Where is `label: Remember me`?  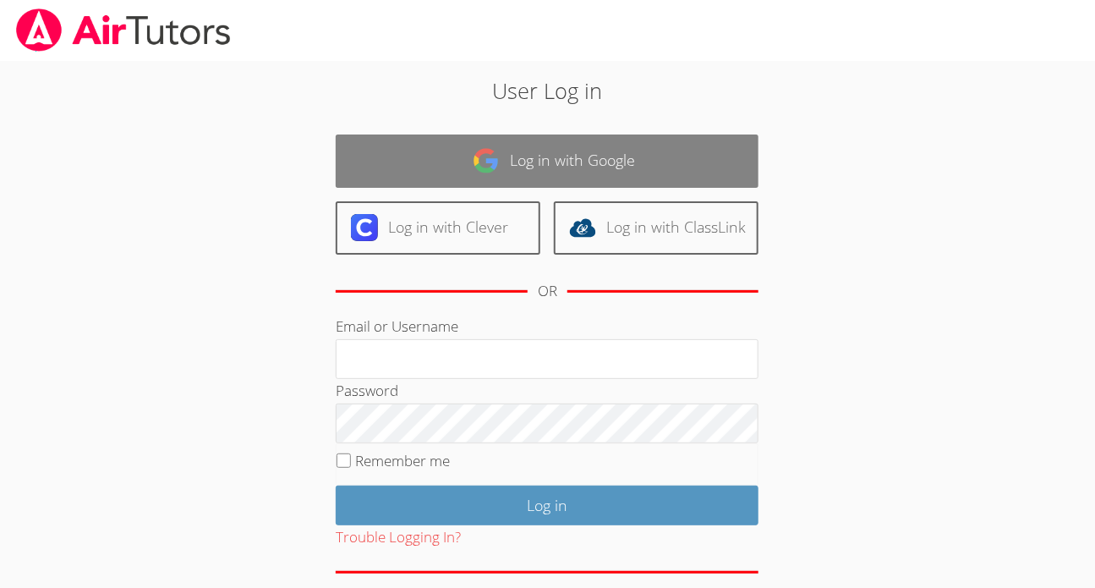
label: Remember me is located at coordinates (403, 460).